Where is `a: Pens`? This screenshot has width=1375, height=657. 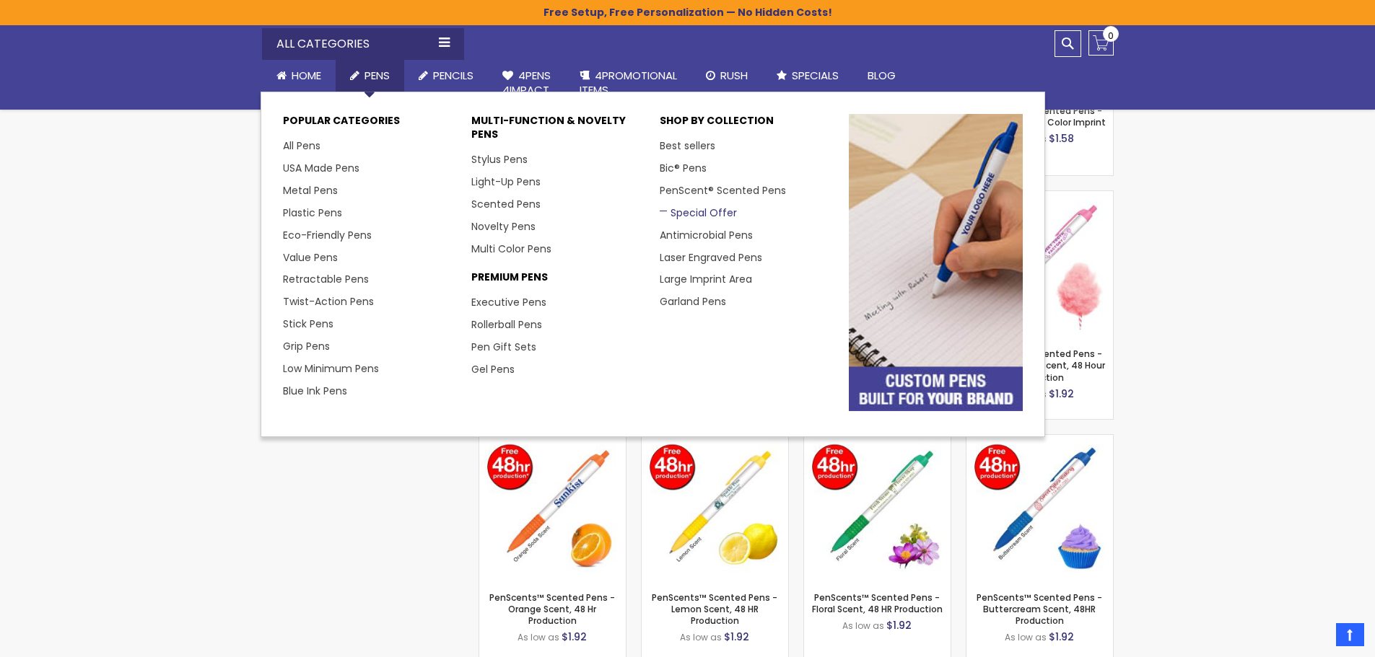 a: Pens is located at coordinates (369, 76).